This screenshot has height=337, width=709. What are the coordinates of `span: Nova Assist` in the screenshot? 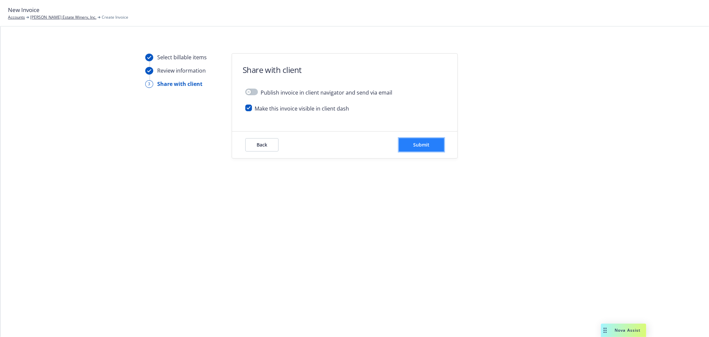 It's located at (628, 330).